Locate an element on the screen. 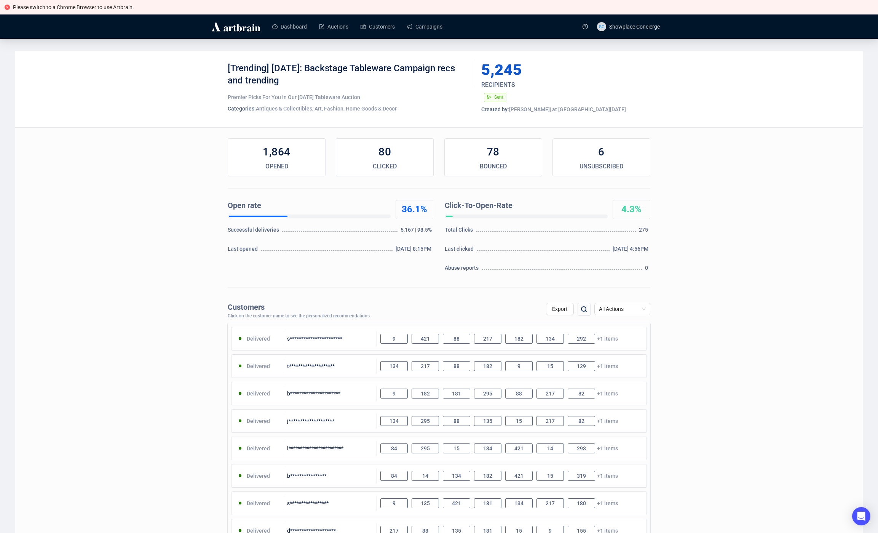 The image size is (878, 533). div: 36.1% is located at coordinates (414, 209).